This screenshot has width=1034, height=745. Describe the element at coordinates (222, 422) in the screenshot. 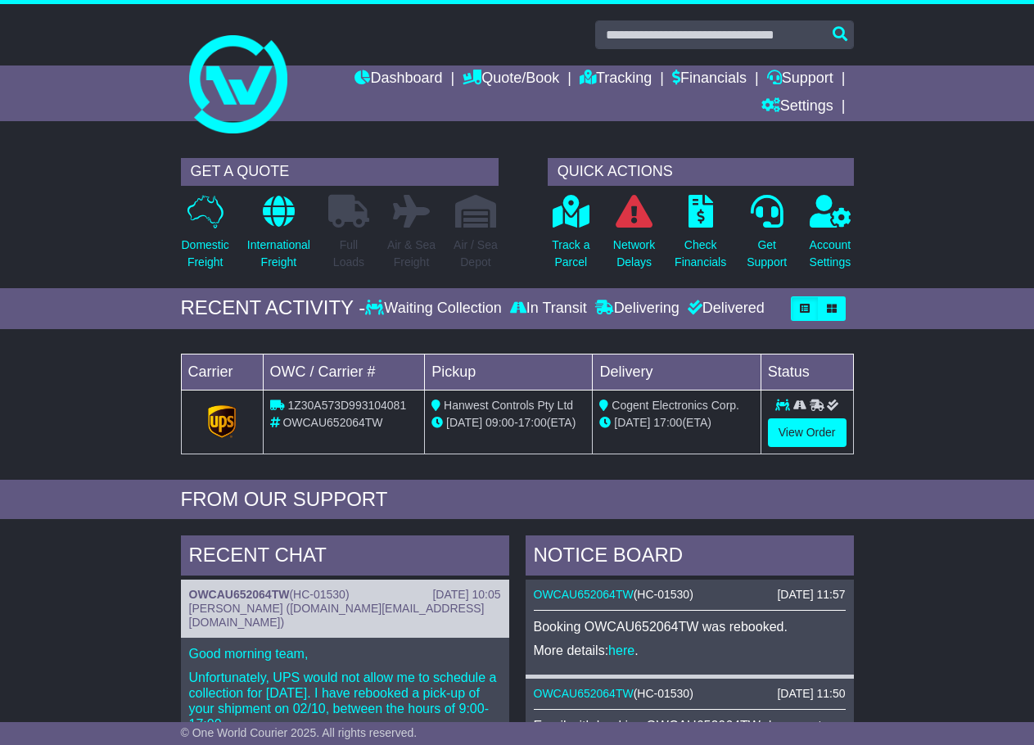

I see `img: GetCarrierServiceLogo` at that location.